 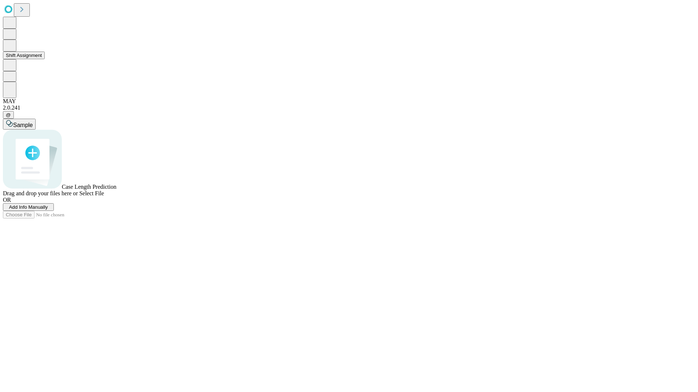 I want to click on span: Sample, so click(x=23, y=125).